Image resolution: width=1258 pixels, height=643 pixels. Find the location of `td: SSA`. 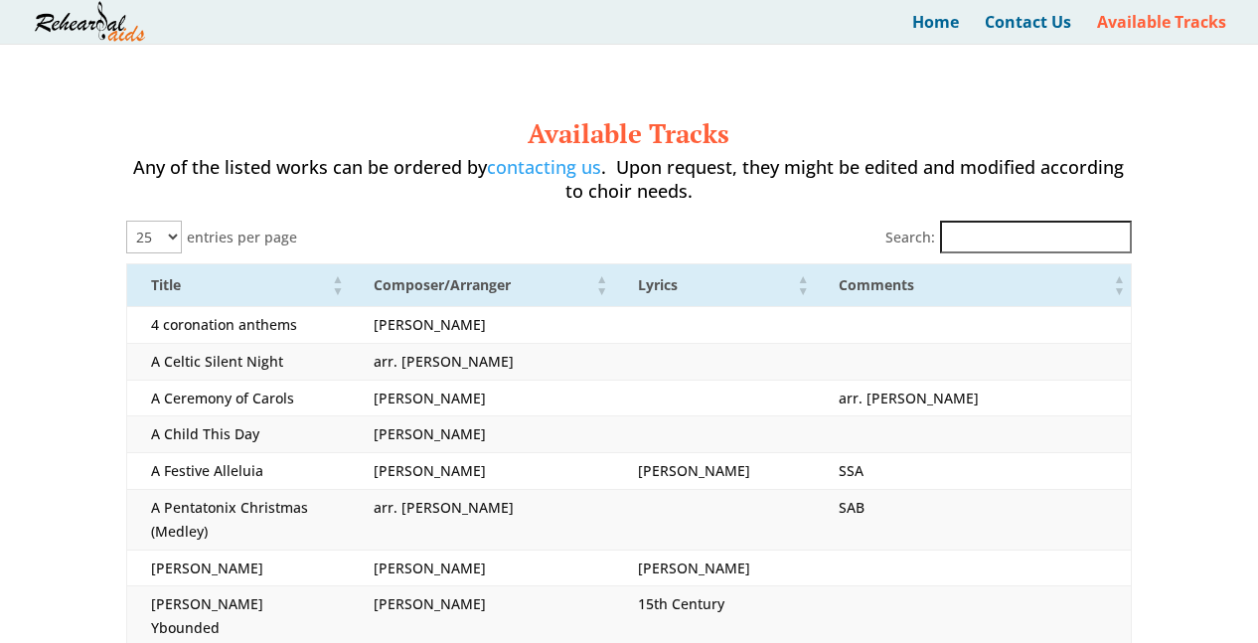

td: SSA is located at coordinates (973, 471).